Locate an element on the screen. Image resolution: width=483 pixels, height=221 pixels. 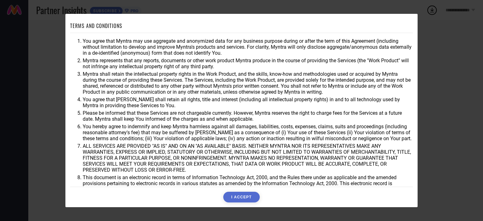
li: ALL SERVICES ARE PROVIDED "AS IS" AND ON AN "AS AVAILABLE" BASIS. NEITHER MYNTRA NOR ITS REPRESEN... is located at coordinates (248, 158).